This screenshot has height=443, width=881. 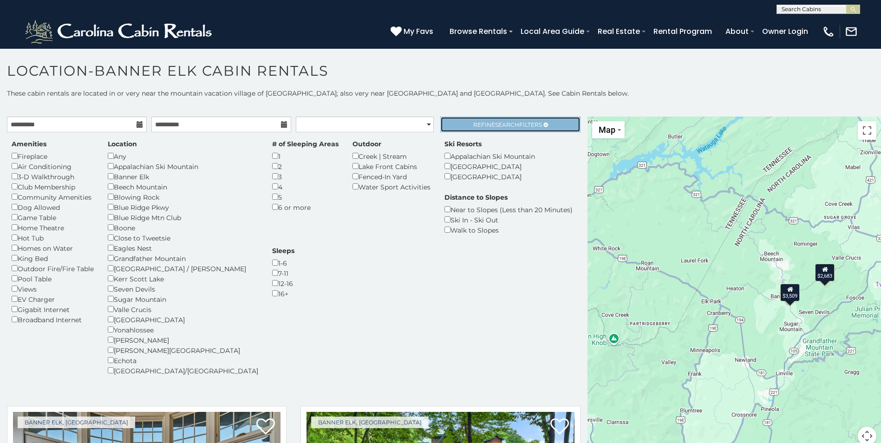 What do you see at coordinates (183, 330) in the screenshot?
I see `div: Yonahlossee` at bounding box center [183, 330].